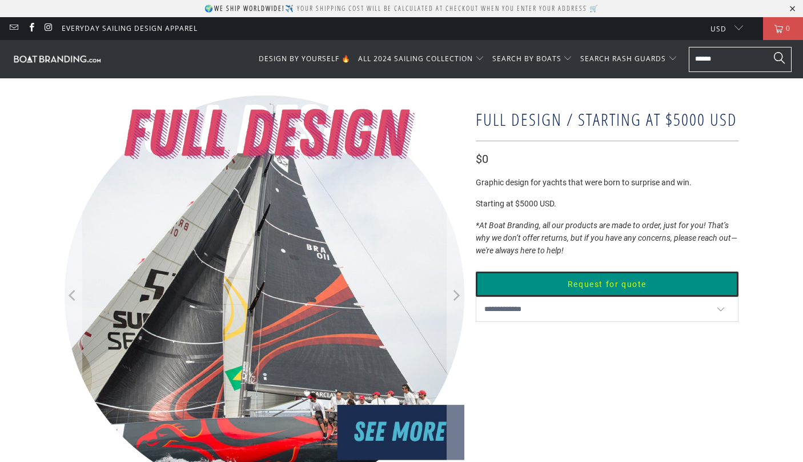 The height and width of the screenshot is (462, 803). Describe the element at coordinates (607, 118) in the screenshot. I see `h1: FULL DESIGN / Starting at $5000 USD` at that location.